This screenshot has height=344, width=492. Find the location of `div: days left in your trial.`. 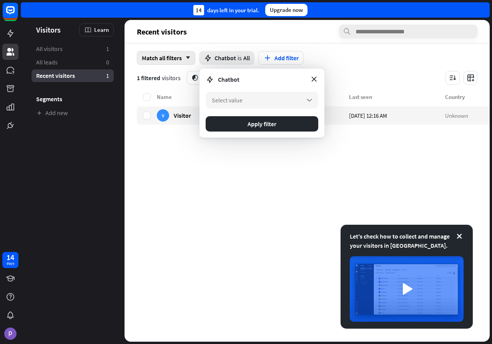

div: days left in your trial. is located at coordinates (226, 10).